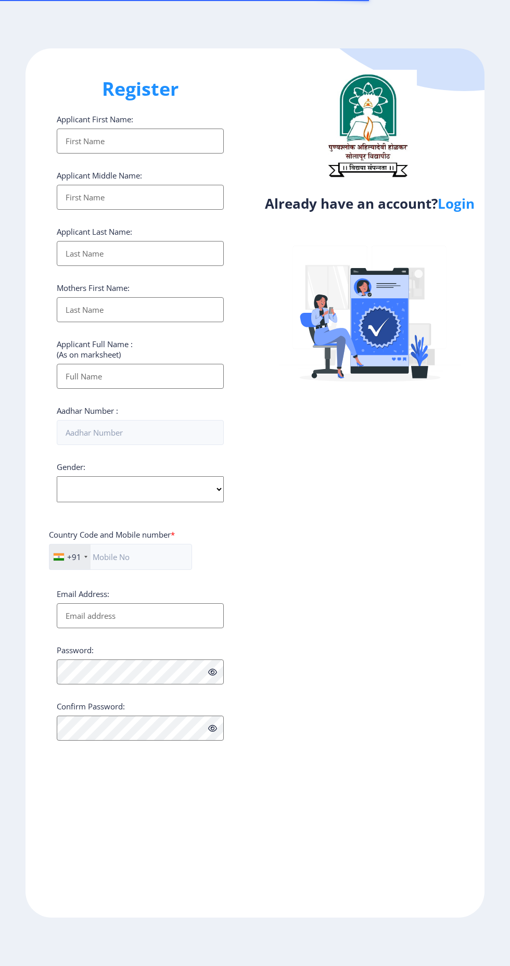 This screenshot has width=510, height=966. I want to click on a: Login, so click(456, 203).